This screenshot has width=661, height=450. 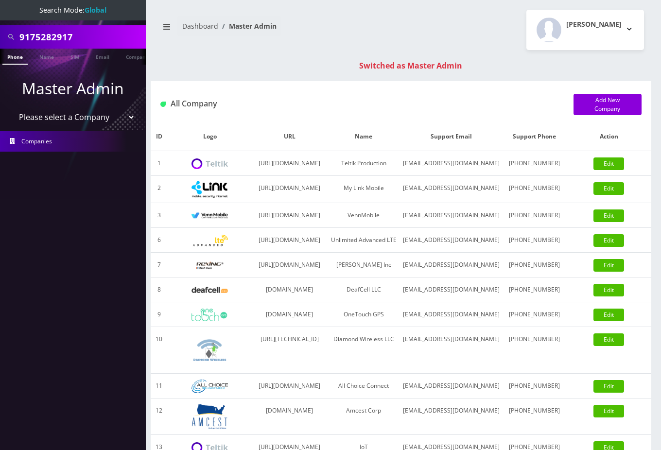 I want to click on span: Search Mode:, so click(x=73, y=10).